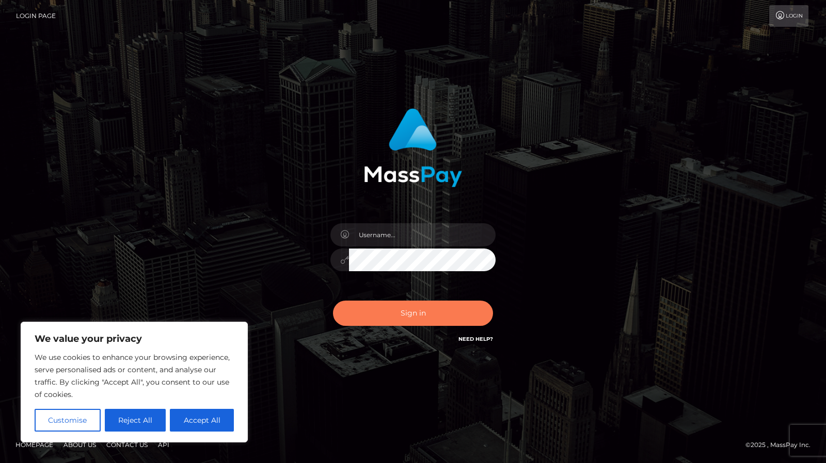 This screenshot has height=463, width=826. I want to click on button: Customise, so click(68, 421).